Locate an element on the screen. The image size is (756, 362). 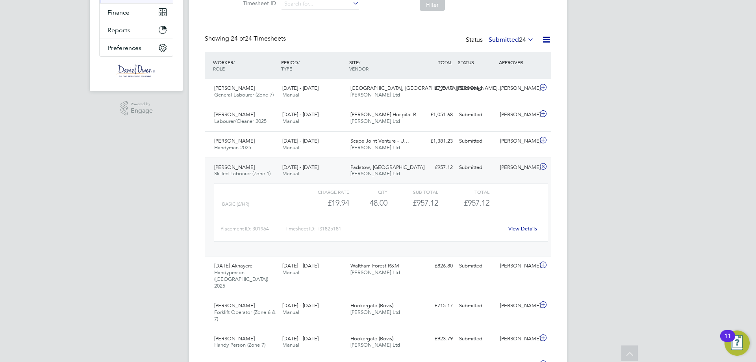
span: Powered by is located at coordinates (142, 104).